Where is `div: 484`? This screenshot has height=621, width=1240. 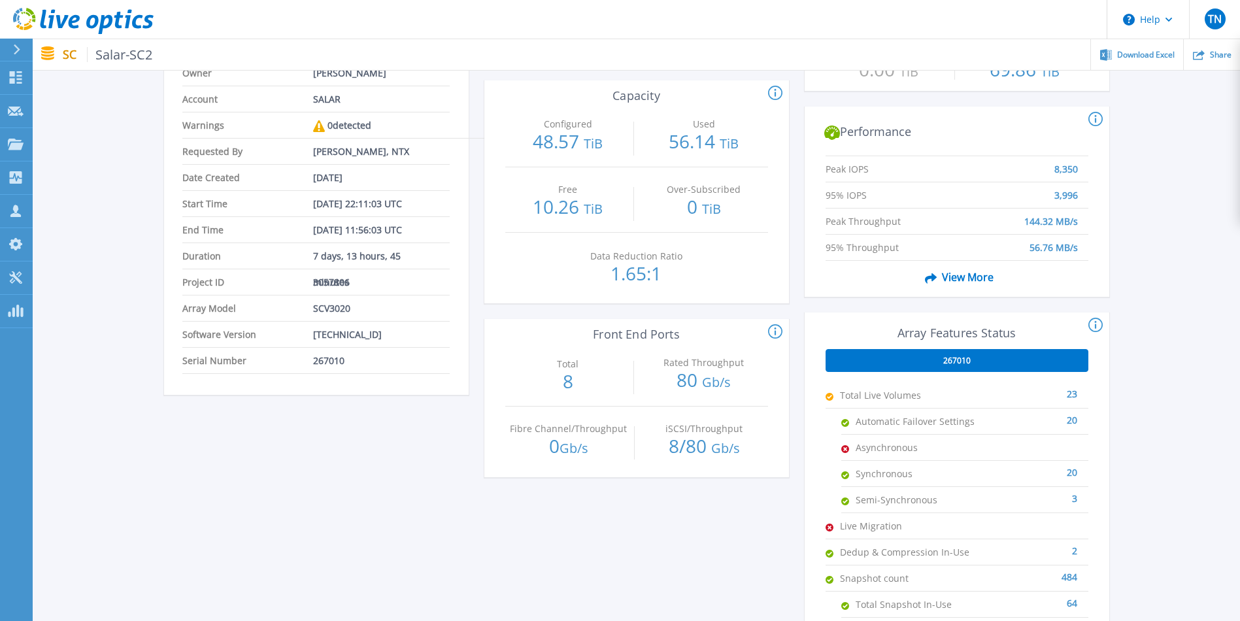
div: 484 is located at coordinates (1024, 572).